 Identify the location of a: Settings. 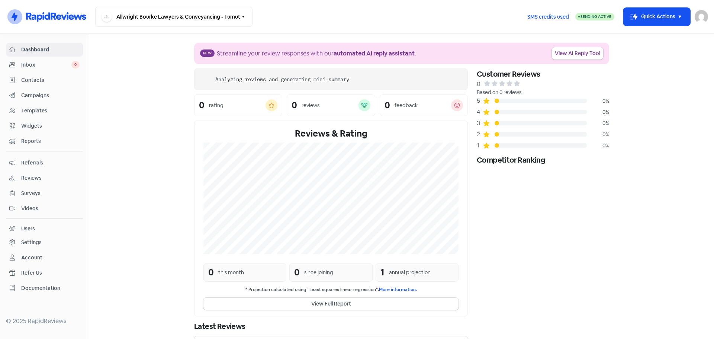
(44, 242).